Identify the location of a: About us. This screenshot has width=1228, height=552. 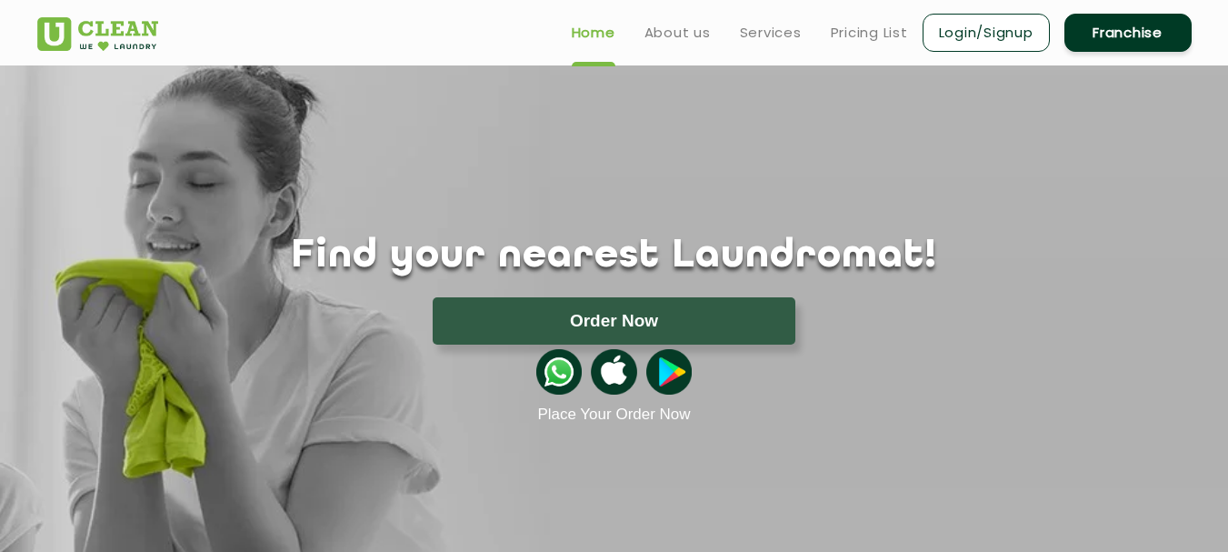
(677, 33).